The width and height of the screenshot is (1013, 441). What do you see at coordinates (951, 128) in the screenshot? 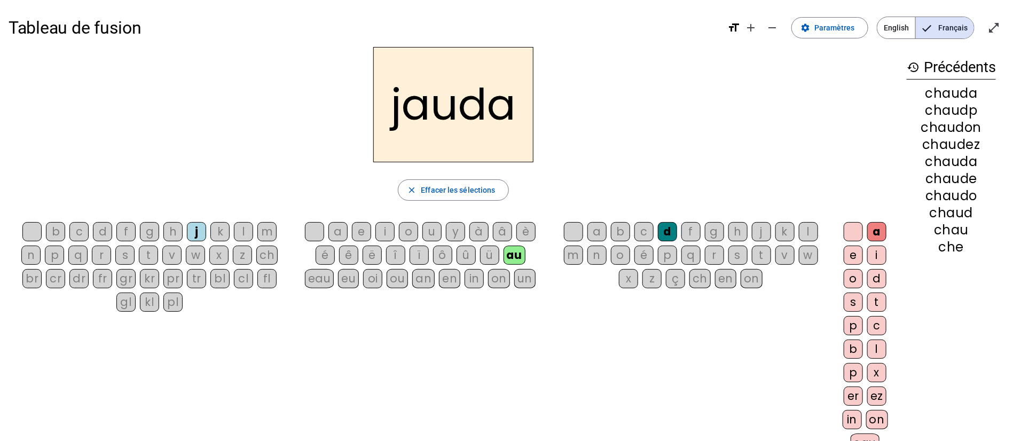
I see `div: chaudon` at bounding box center [951, 128].